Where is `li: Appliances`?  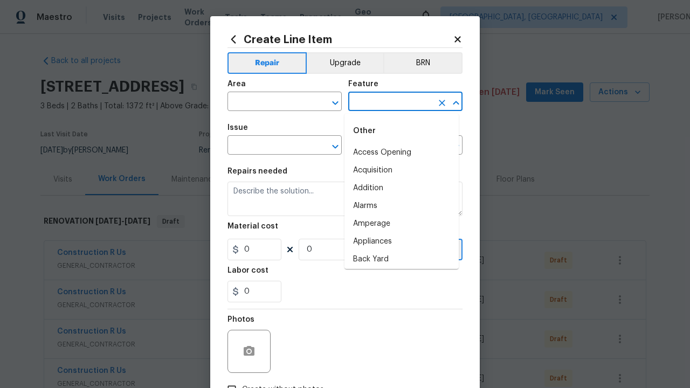 li: Appliances is located at coordinates (402, 242).